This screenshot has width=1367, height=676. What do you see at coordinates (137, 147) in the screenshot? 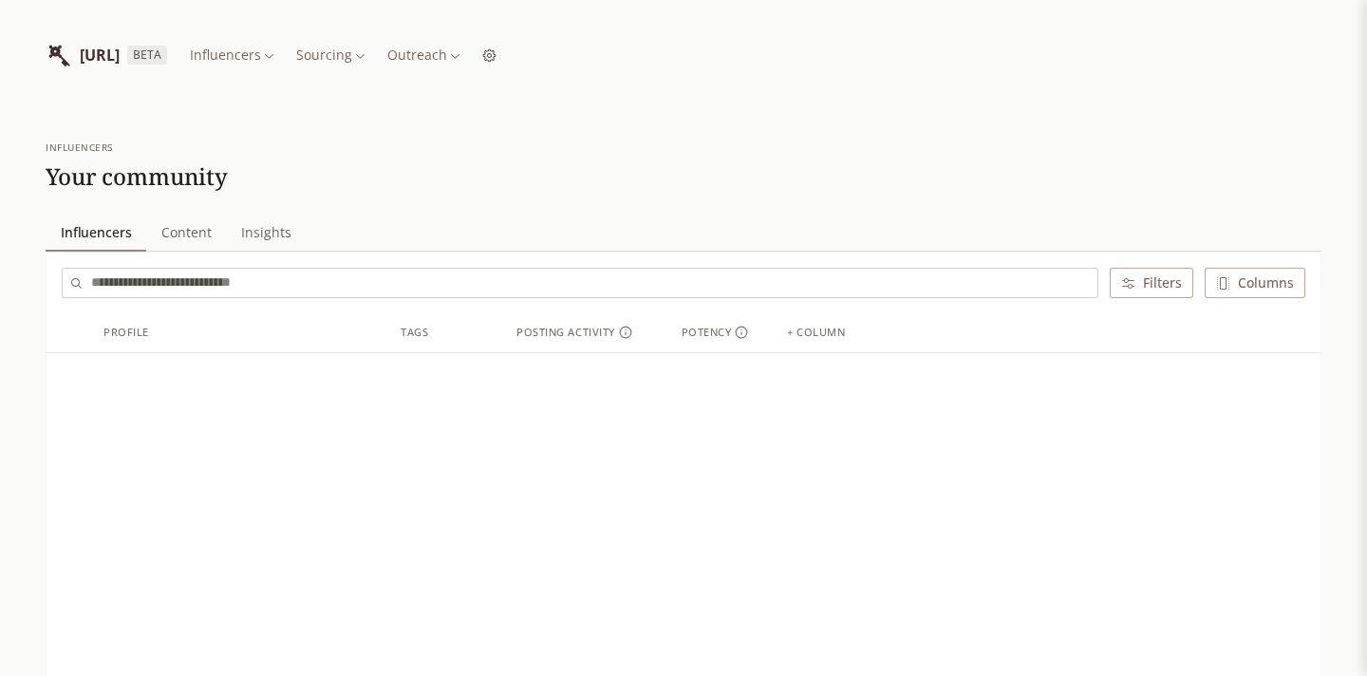
I see `div: influencers` at bounding box center [137, 147].